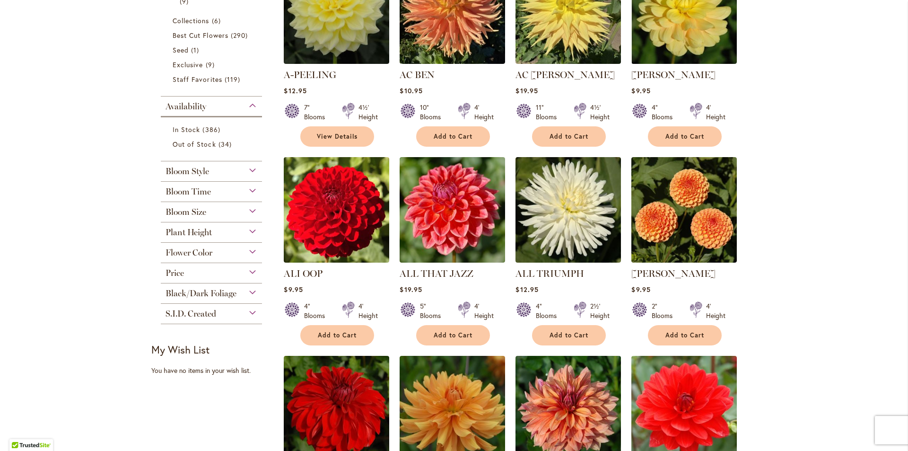 This screenshot has height=451, width=908. What do you see at coordinates (568, 61) in the screenshot?
I see `a: AC Jeri` at bounding box center [568, 61].